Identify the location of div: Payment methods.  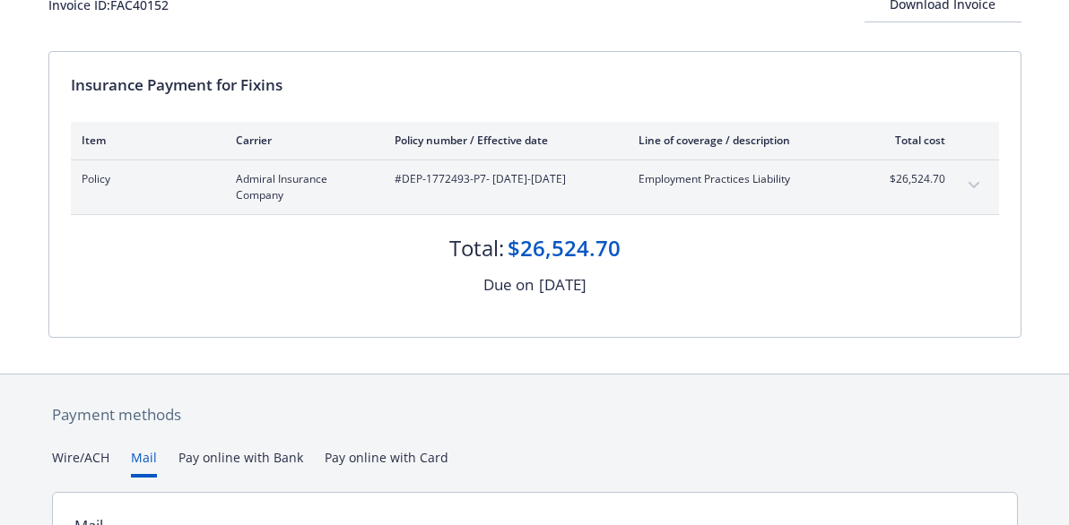
(534, 415).